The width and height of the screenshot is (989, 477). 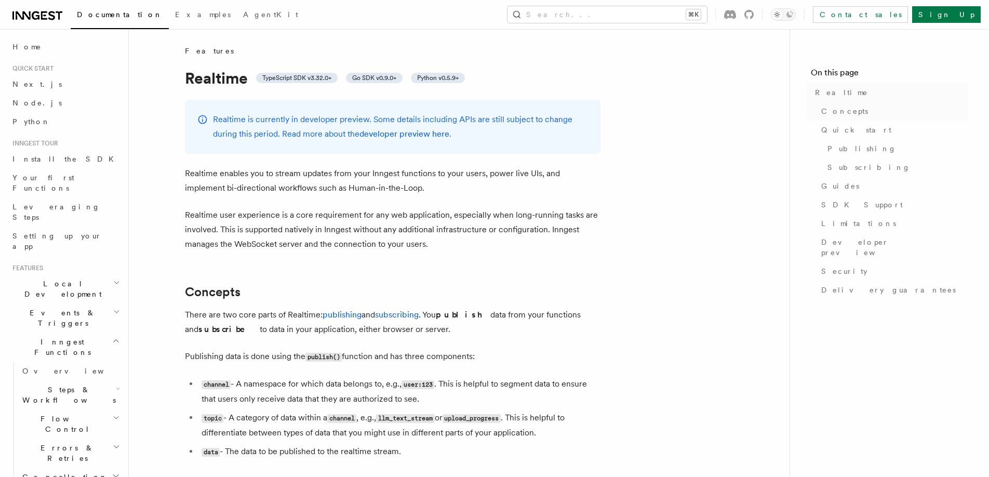 What do you see at coordinates (31, 121) in the screenshot?
I see `span: Python` at bounding box center [31, 121].